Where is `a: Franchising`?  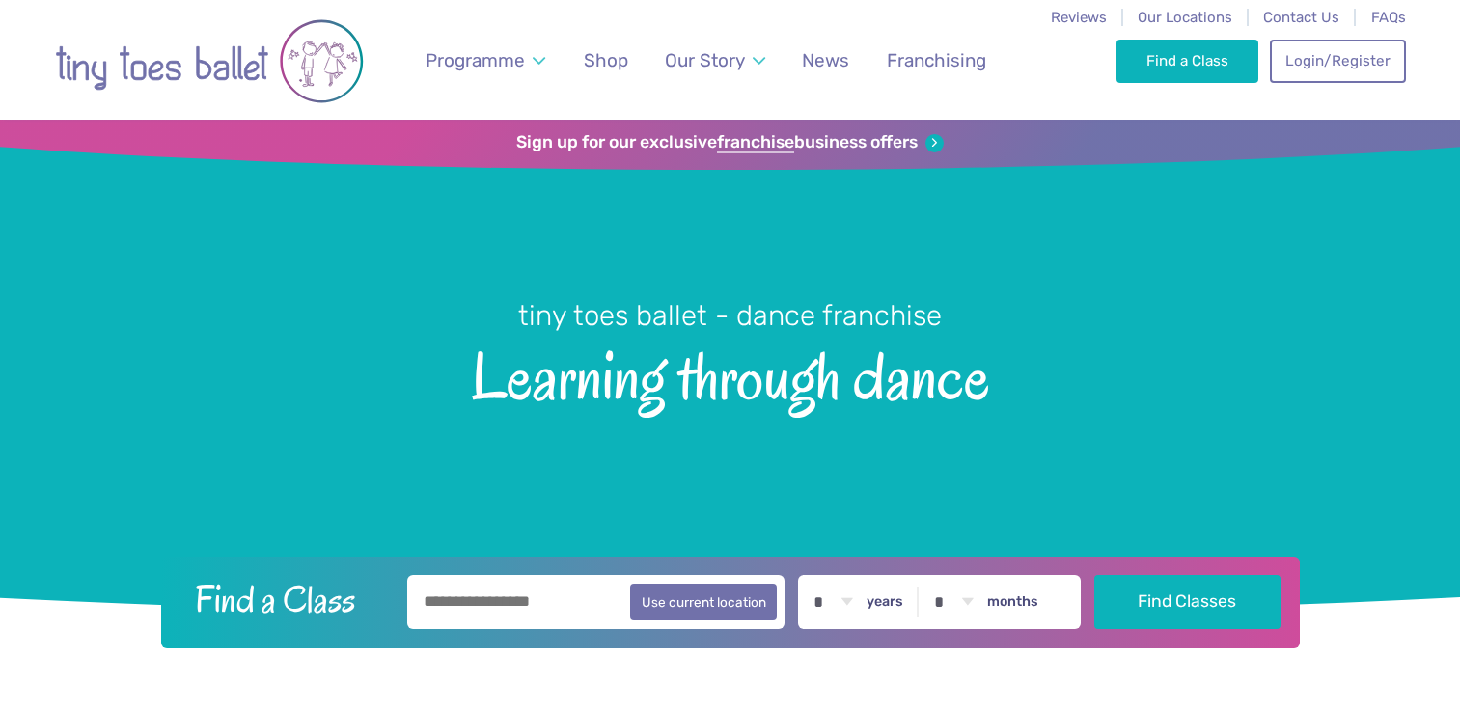 a: Franchising is located at coordinates (936, 60).